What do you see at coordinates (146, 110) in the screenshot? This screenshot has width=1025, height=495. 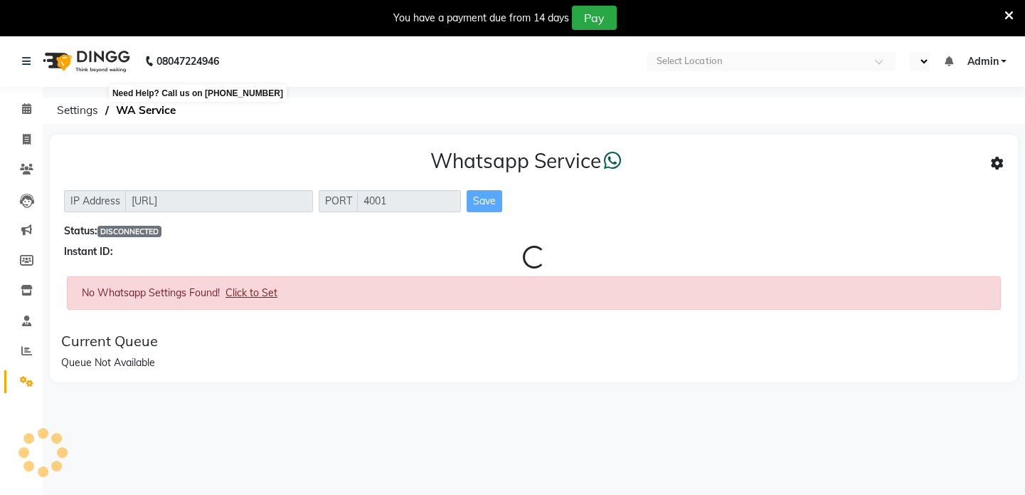 I see `span: WA Service` at bounding box center [146, 110].